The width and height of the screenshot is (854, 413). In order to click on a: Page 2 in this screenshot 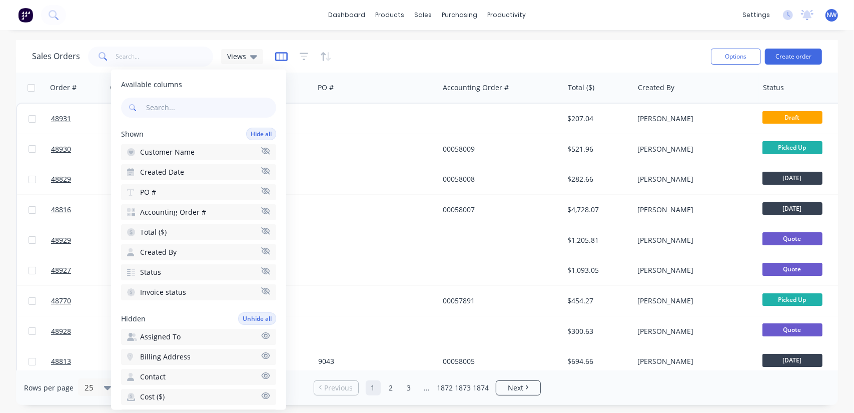, I will do `click(391, 388)`.